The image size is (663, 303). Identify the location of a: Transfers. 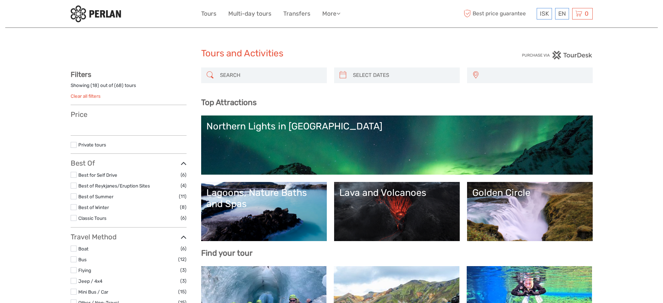
(297, 14).